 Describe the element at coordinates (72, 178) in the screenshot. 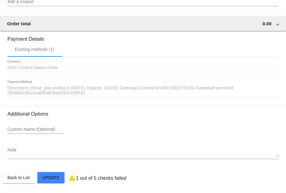

I see `mat-icon: warning` at that location.